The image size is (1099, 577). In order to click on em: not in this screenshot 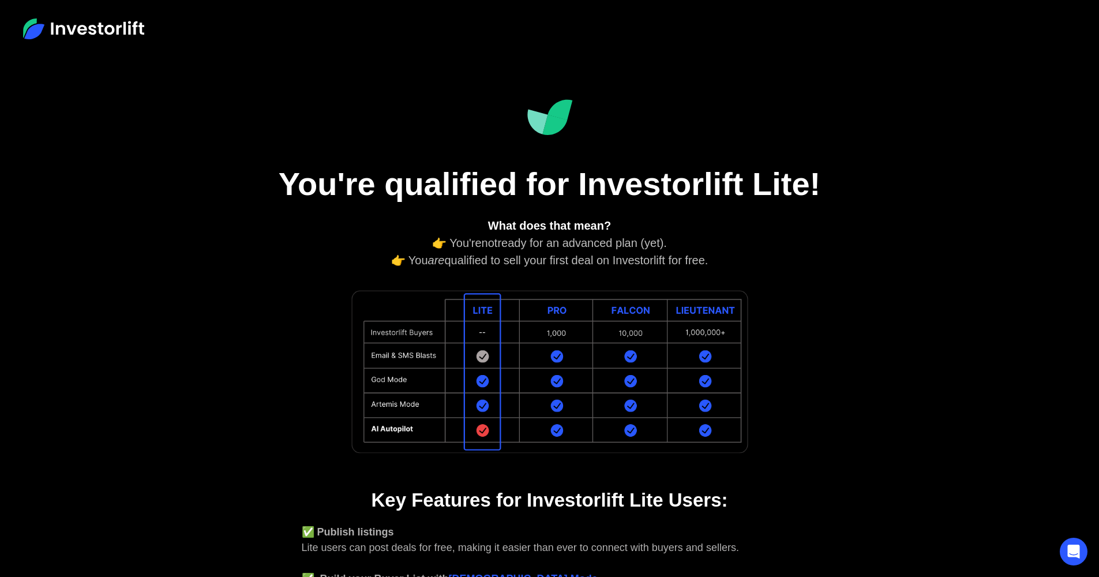, I will do `click(490, 243)`.